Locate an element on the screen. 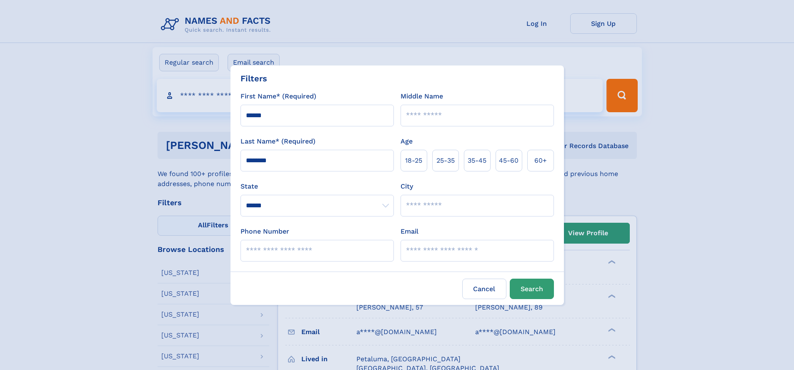 The image size is (794, 370). label: First Name* (Required) is located at coordinates (278, 96).